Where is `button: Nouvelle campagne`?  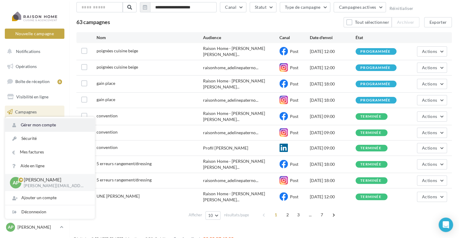
button: Nouvelle campagne is located at coordinates (35, 34).